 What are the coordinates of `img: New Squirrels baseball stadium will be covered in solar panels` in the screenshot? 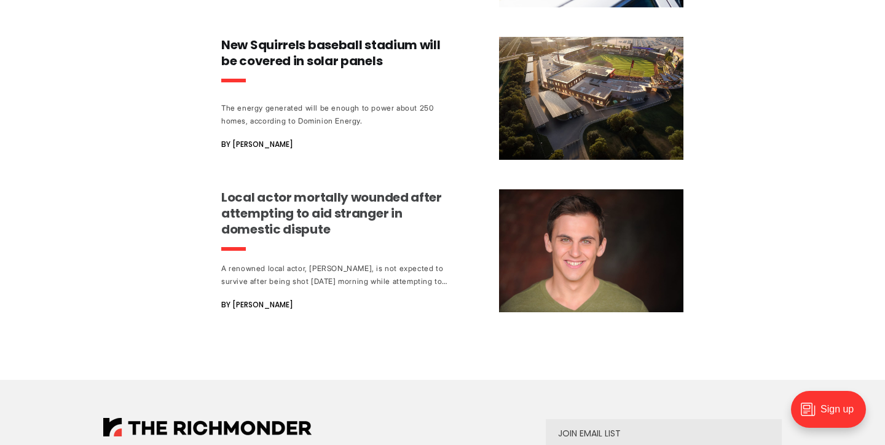 It's located at (591, 98).